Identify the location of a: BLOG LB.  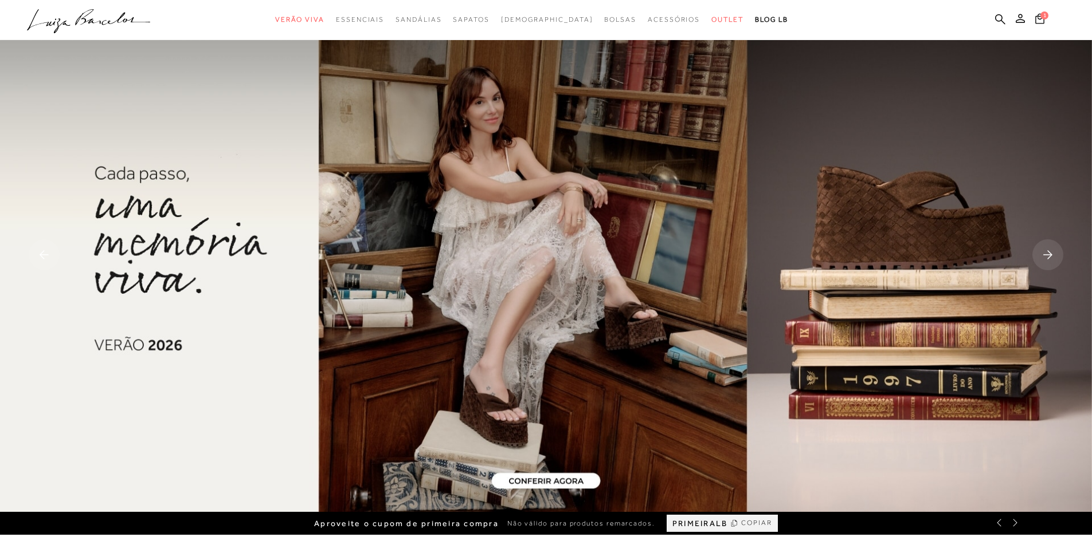
(771, 19).